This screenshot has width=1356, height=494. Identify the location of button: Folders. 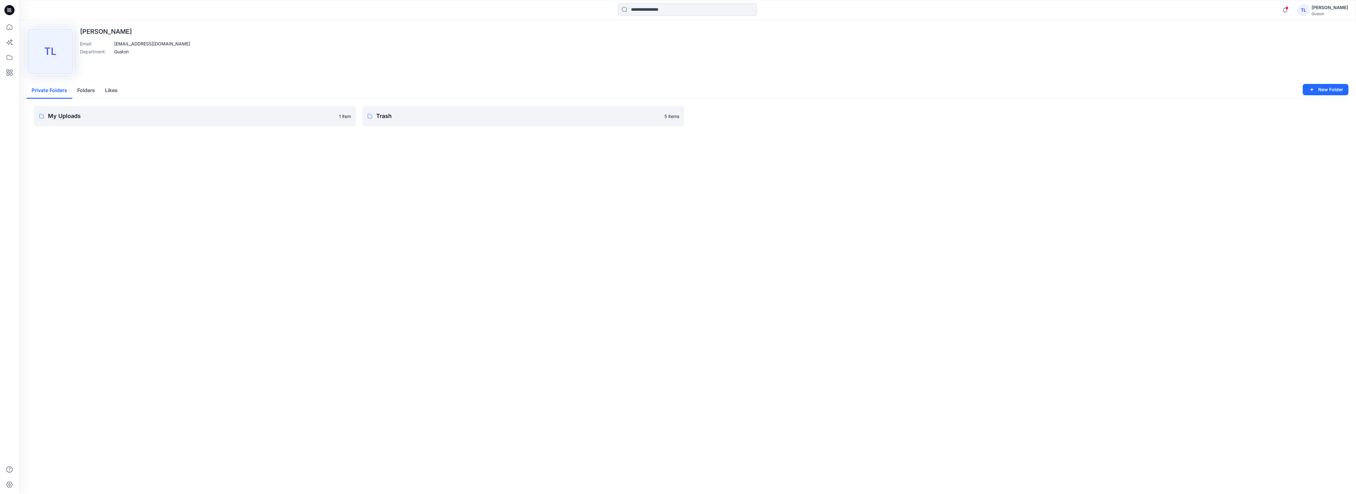
(86, 90).